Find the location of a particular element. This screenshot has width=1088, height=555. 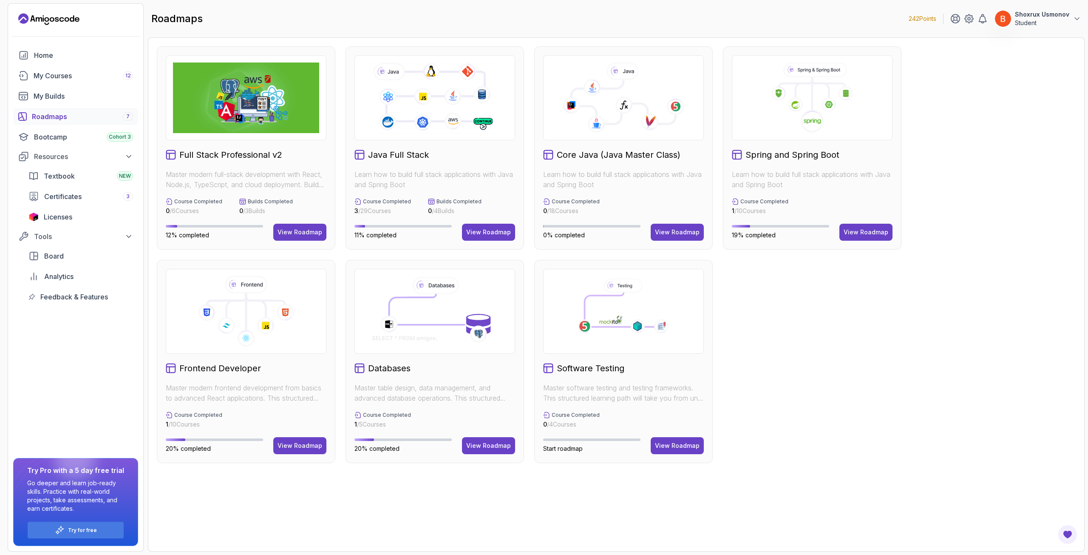

img: jetbrains icon is located at coordinates (34, 217).